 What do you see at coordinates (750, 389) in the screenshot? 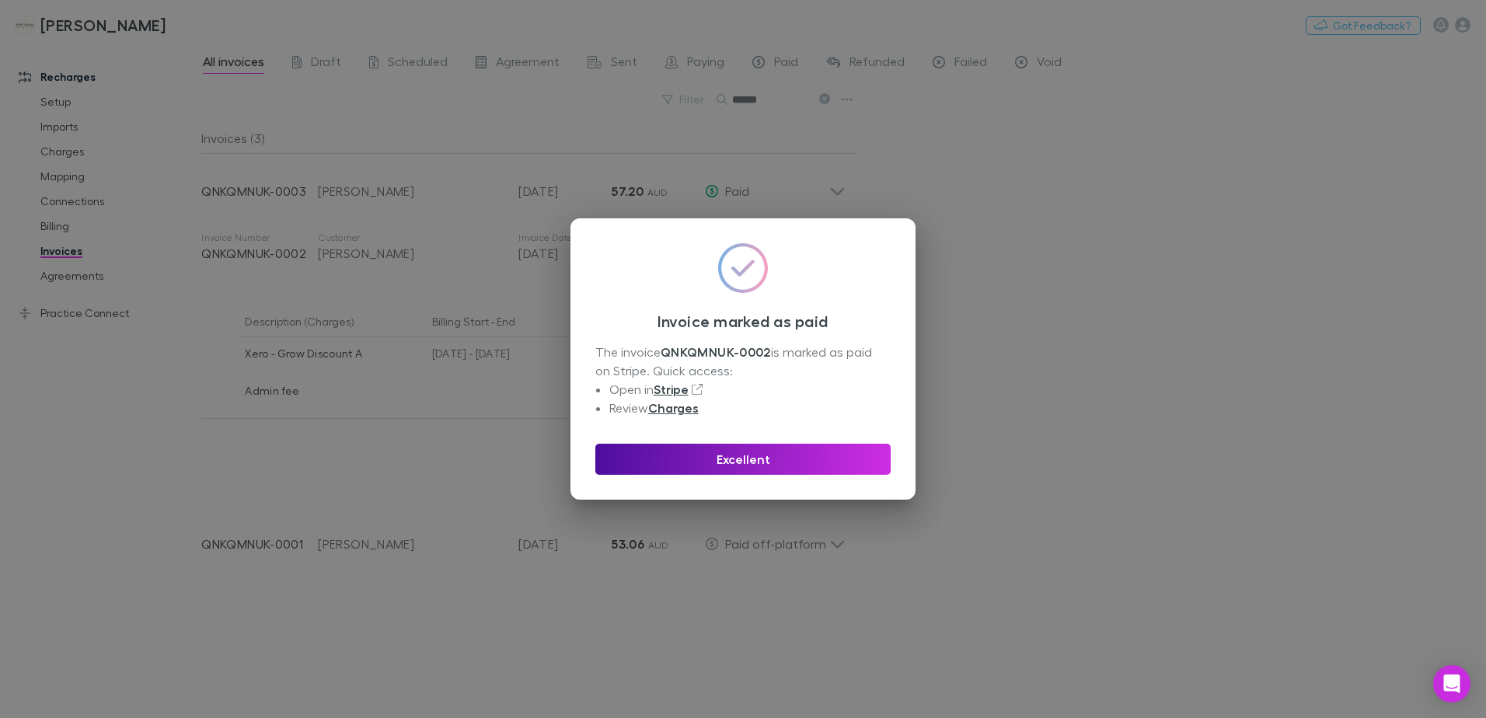
I see `li: Open in` at bounding box center [750, 389].